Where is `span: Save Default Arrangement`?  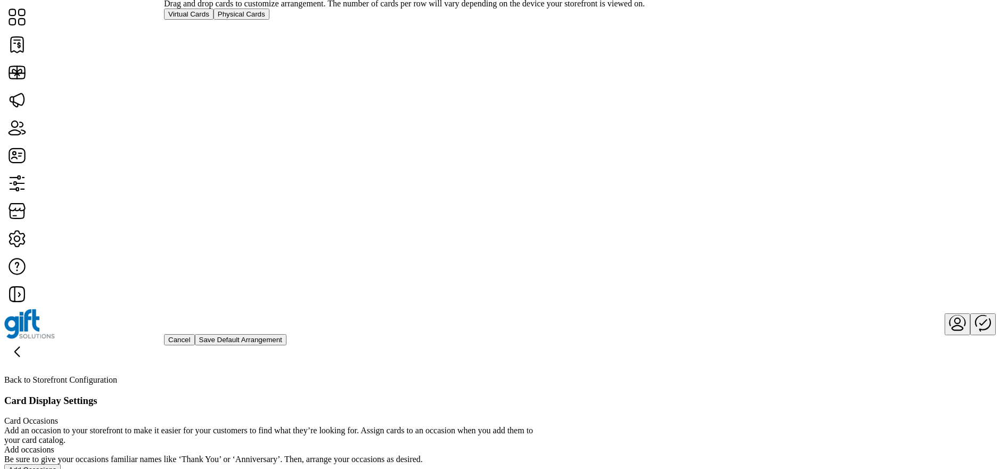
span: Save Default Arrangement is located at coordinates (241, 339).